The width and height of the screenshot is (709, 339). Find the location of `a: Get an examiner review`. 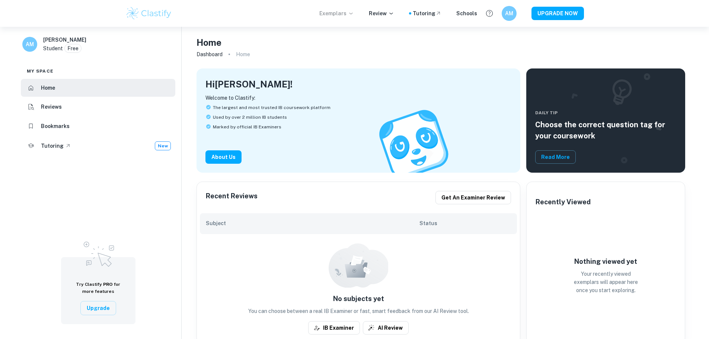

a: Get an examiner review is located at coordinates (473, 198).